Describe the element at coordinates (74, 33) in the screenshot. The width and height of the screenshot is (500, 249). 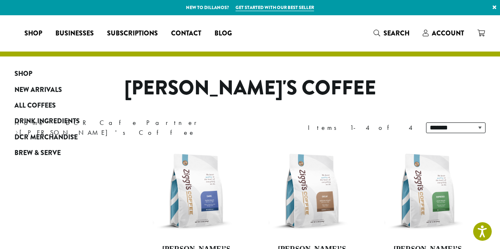
I see `span: Businesses` at that location.